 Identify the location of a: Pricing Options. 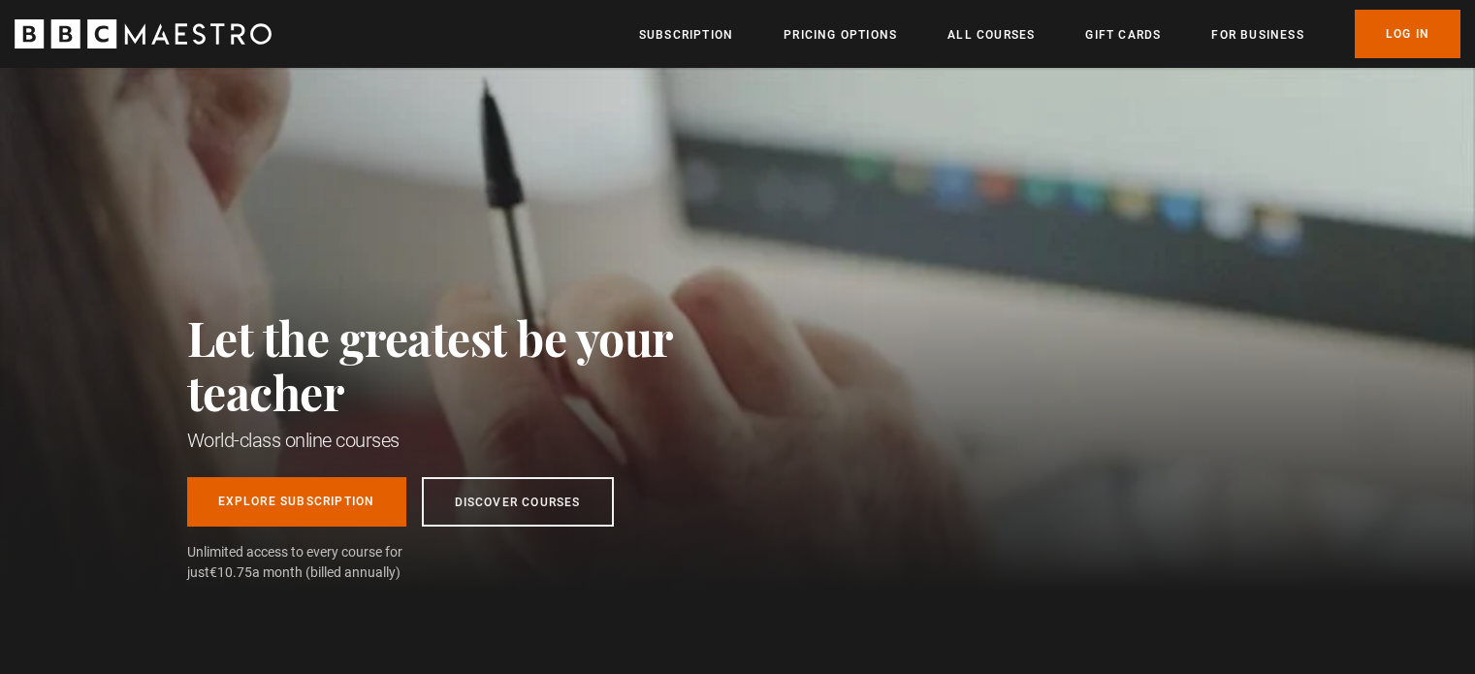
(840, 35).